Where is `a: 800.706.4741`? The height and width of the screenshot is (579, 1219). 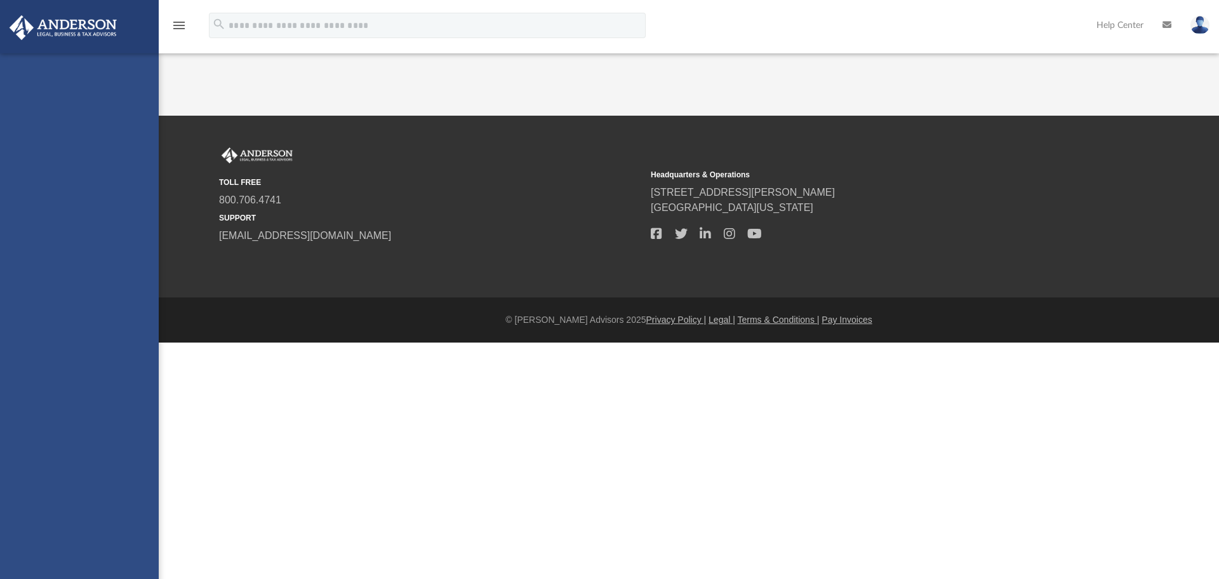
a: 800.706.4741 is located at coordinates (250, 199).